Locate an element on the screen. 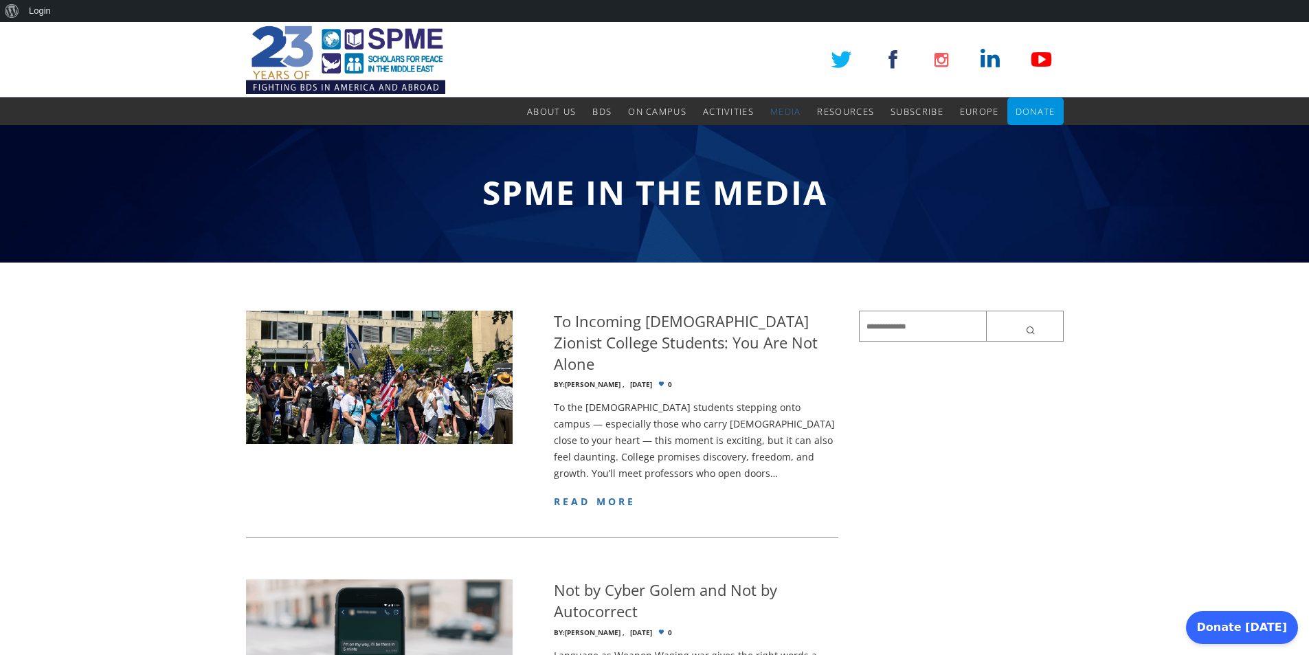  a: About Us is located at coordinates (551, 111).